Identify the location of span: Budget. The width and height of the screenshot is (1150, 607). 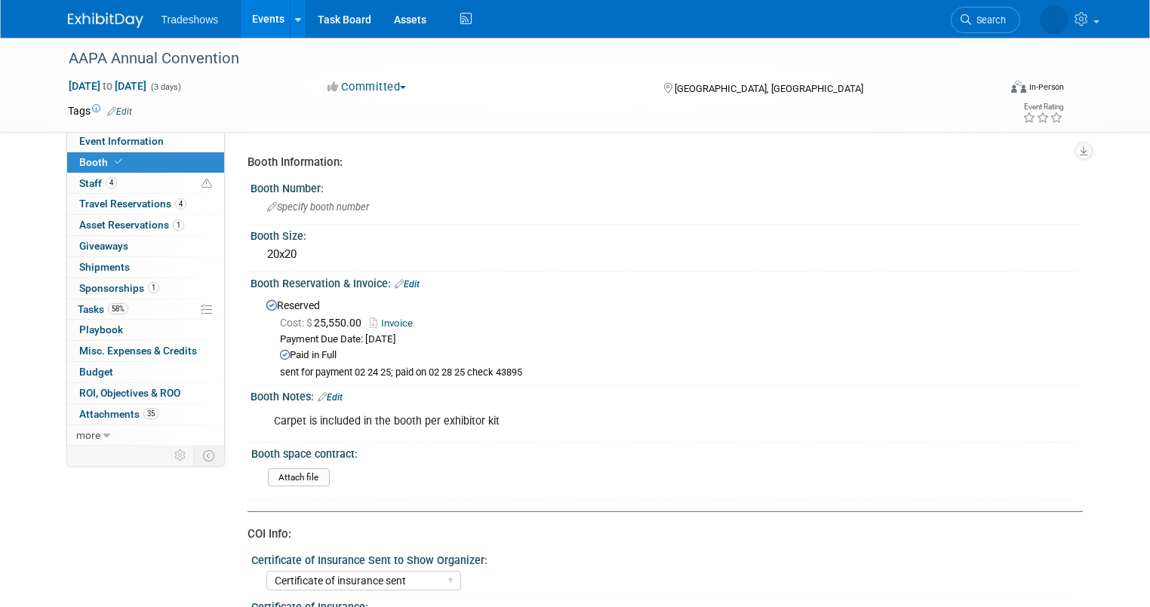
(96, 372).